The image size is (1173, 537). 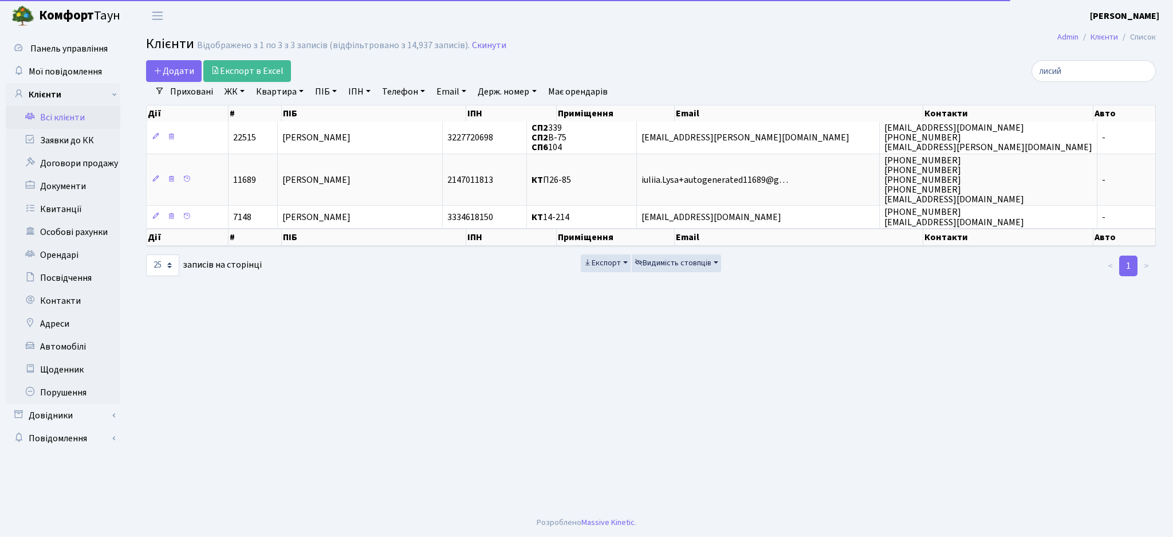 What do you see at coordinates (63, 255) in the screenshot?
I see `a: Орендарі` at bounding box center [63, 255].